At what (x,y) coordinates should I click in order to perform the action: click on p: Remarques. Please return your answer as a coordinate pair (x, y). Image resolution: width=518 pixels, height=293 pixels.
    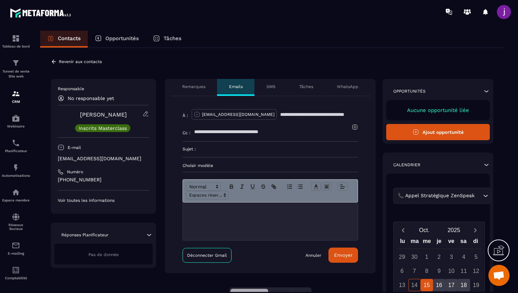
    Looking at the image, I should click on (194, 87).